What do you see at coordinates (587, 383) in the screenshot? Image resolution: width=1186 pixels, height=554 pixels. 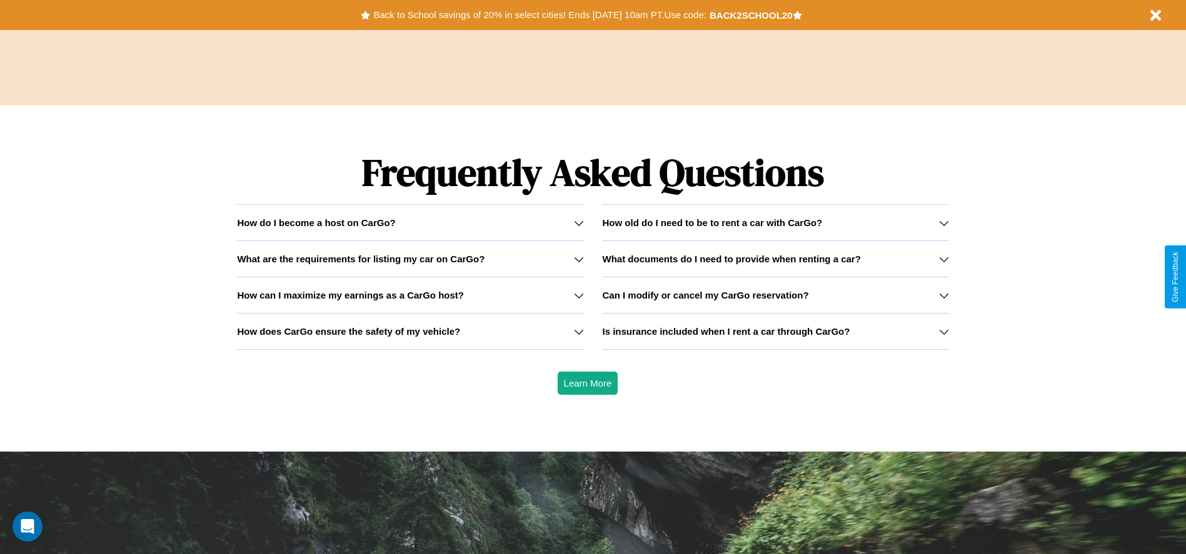 I see `button: Learn More` at bounding box center [587, 383].